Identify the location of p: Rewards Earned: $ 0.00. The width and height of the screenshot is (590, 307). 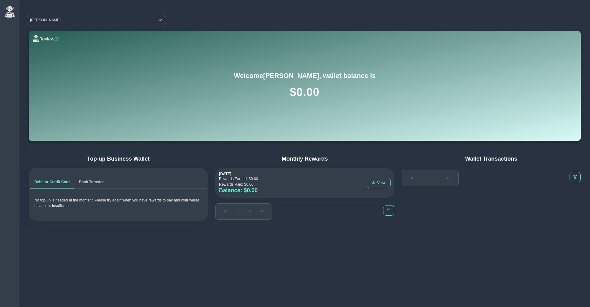
(238, 179).